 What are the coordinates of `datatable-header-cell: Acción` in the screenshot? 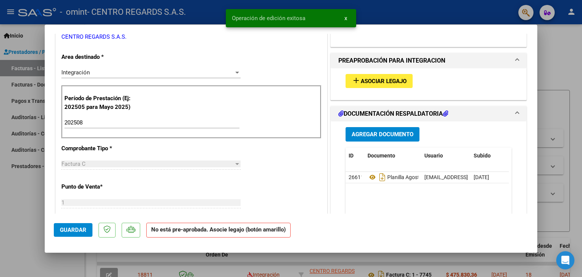 It's located at (527, 155).